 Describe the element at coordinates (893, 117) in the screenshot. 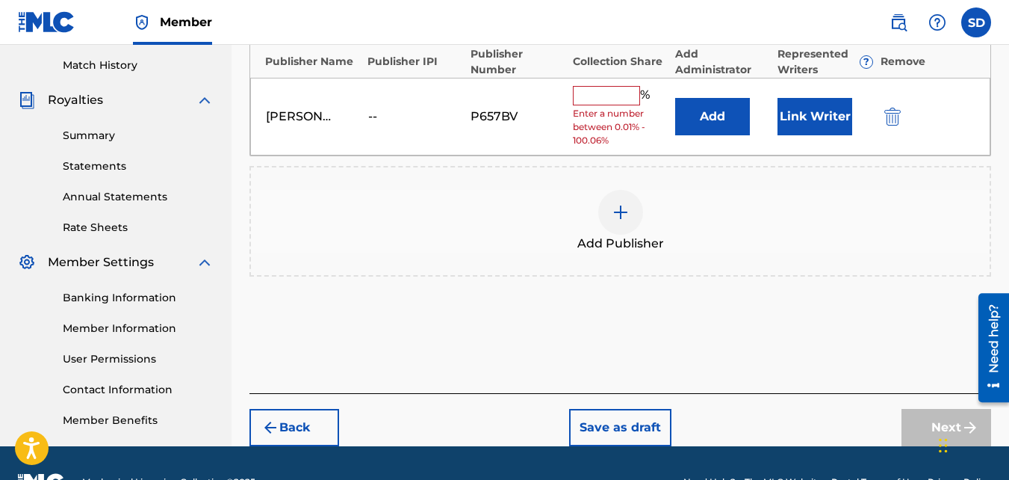

I see `img: 12a2ab48e56ec057fbd8.svg` at that location.